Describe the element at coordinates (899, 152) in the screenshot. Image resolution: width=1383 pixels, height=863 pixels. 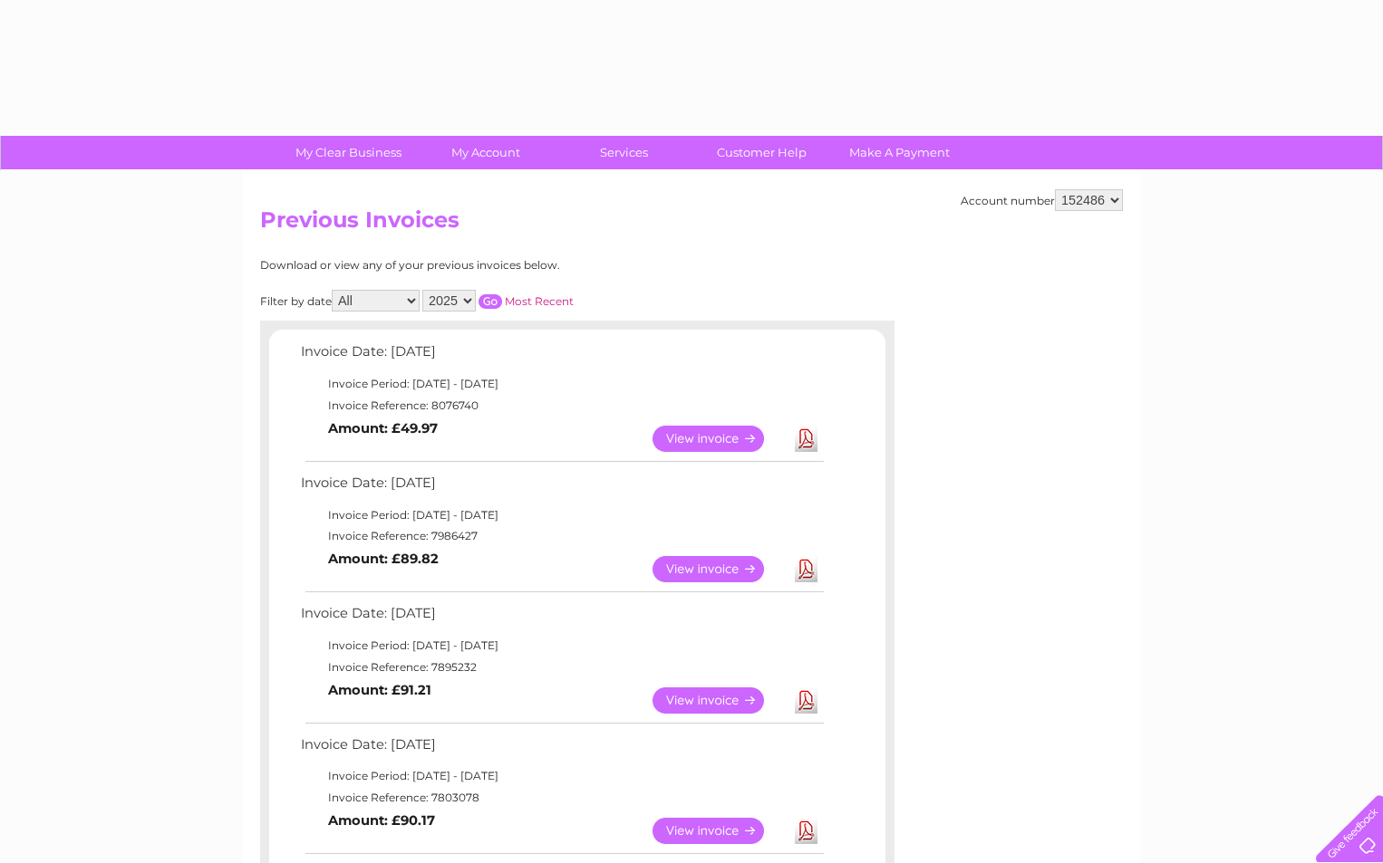
I see `a: Make A Payment` at that location.